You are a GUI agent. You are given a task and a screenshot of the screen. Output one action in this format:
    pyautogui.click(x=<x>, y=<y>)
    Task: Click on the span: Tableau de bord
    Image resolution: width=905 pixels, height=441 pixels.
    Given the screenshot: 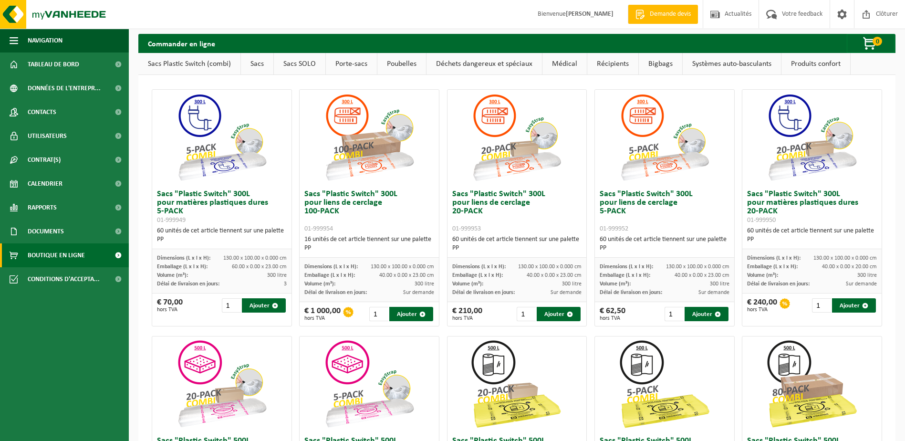 What is the action you would take?
    pyautogui.click(x=53, y=64)
    